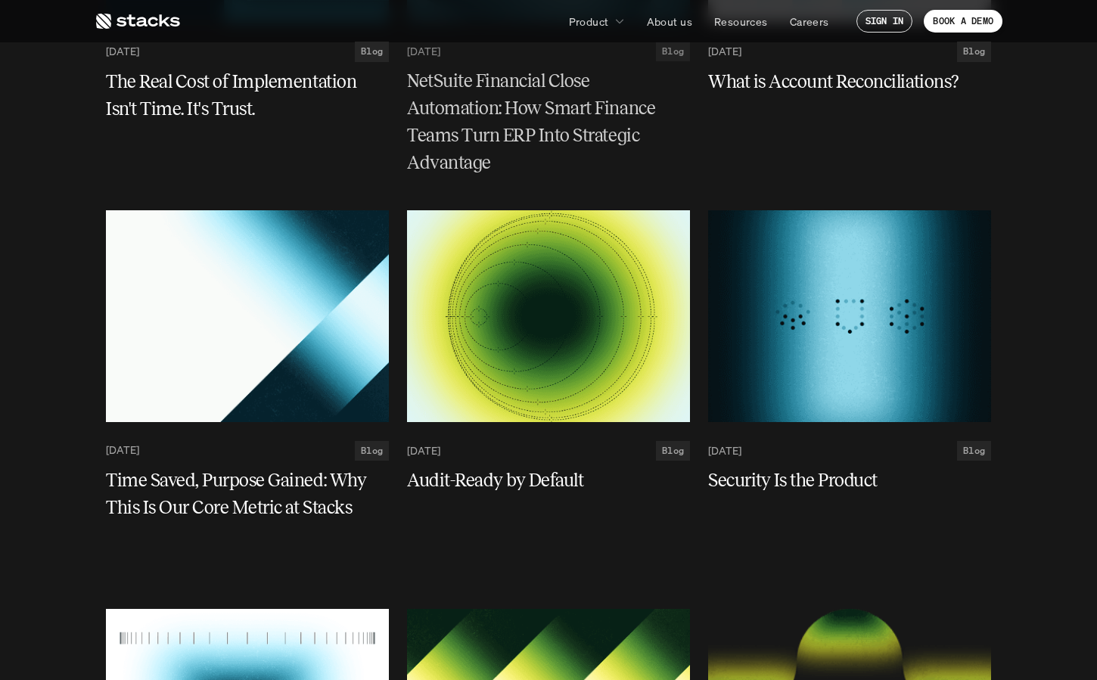 Image resolution: width=1097 pixels, height=680 pixels. Describe the element at coordinates (963, 21) in the screenshot. I see `a: BOOK A DEMO` at that location.